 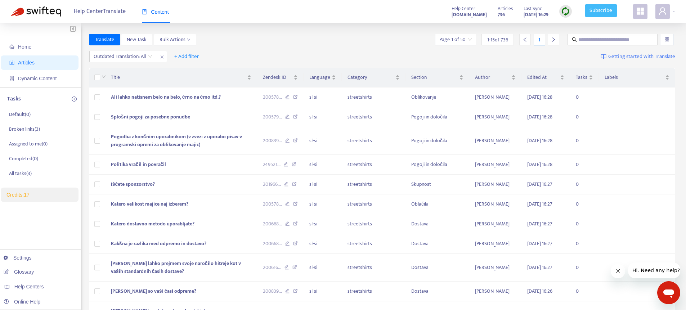 What do you see at coordinates (104, 40) in the screenshot?
I see `span: Translate` at bounding box center [104, 40].